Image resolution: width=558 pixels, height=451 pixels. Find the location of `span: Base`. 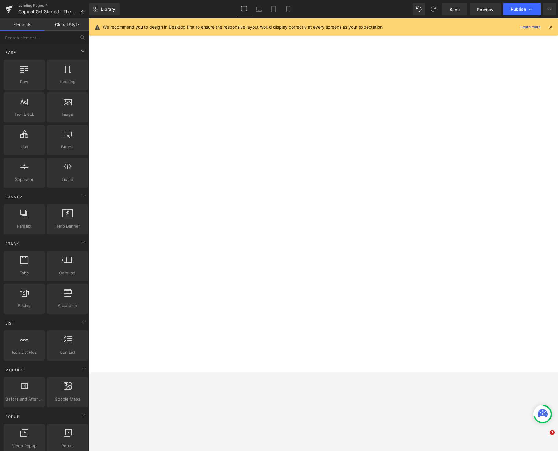

span: Base is located at coordinates (10, 52).